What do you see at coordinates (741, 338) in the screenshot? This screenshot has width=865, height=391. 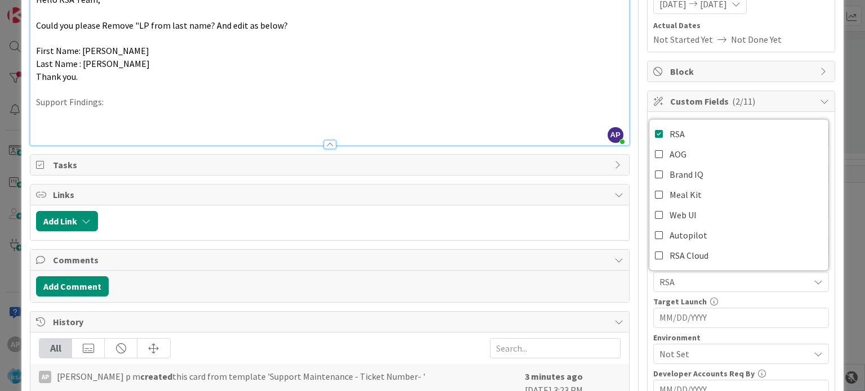 I see `div: Environment` at bounding box center [741, 338].